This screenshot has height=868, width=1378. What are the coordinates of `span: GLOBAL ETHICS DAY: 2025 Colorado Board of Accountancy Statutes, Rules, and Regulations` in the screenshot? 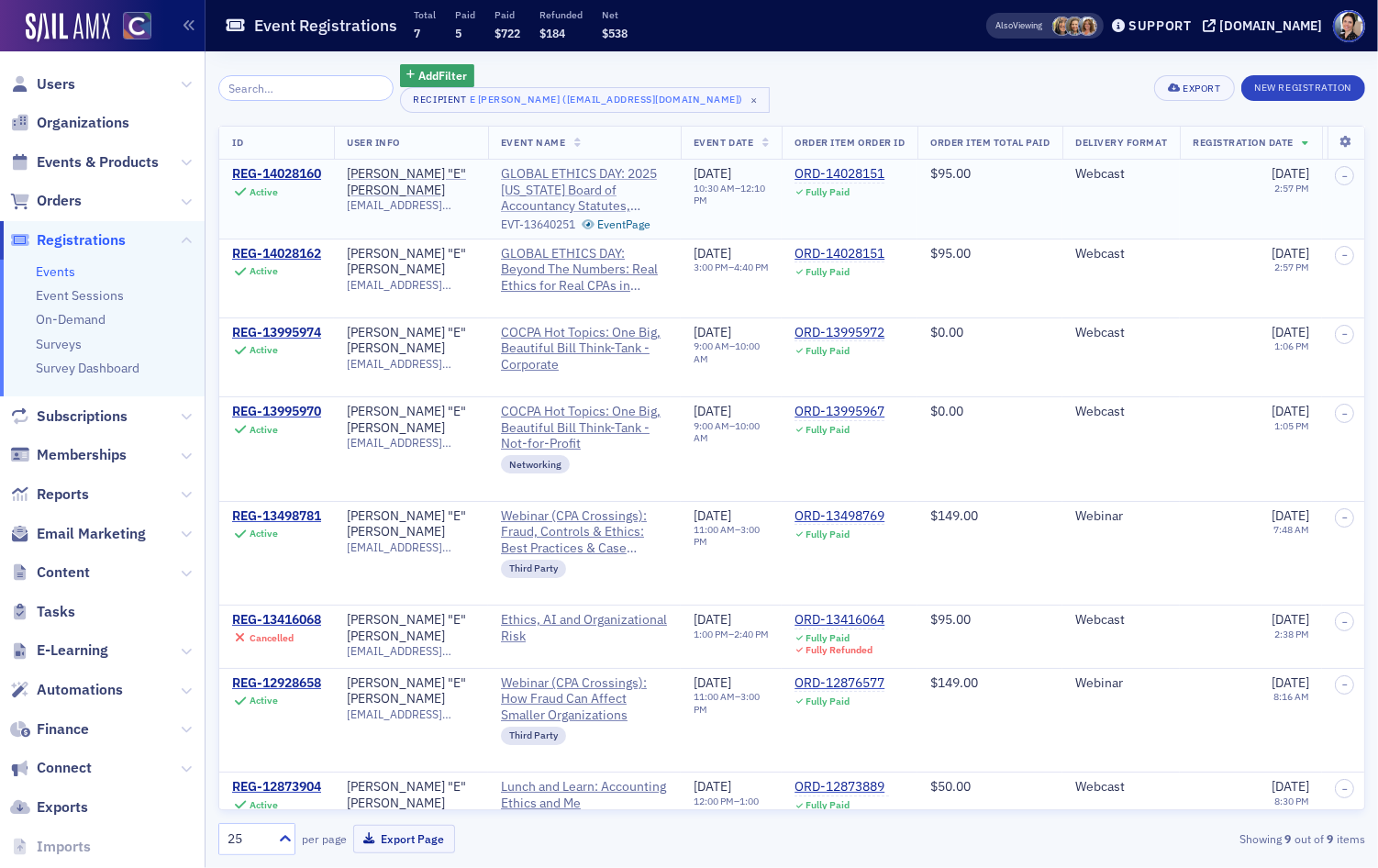 It's located at (584, 190).